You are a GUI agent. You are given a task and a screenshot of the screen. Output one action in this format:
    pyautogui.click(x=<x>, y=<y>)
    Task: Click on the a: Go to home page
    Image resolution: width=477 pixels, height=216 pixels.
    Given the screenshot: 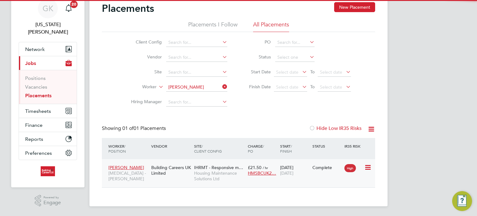 What is the action you would take?
    pyautogui.click(x=48, y=171)
    